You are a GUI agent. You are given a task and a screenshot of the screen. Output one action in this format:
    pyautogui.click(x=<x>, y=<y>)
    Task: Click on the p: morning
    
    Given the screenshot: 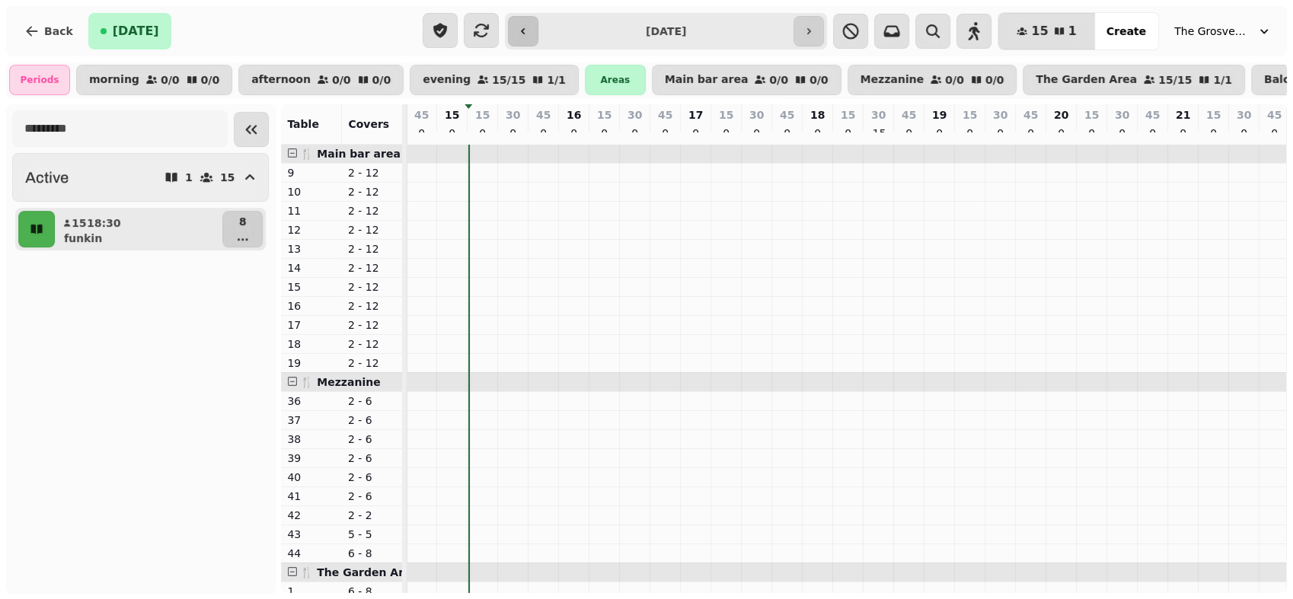 What is the action you would take?
    pyautogui.click(x=114, y=80)
    